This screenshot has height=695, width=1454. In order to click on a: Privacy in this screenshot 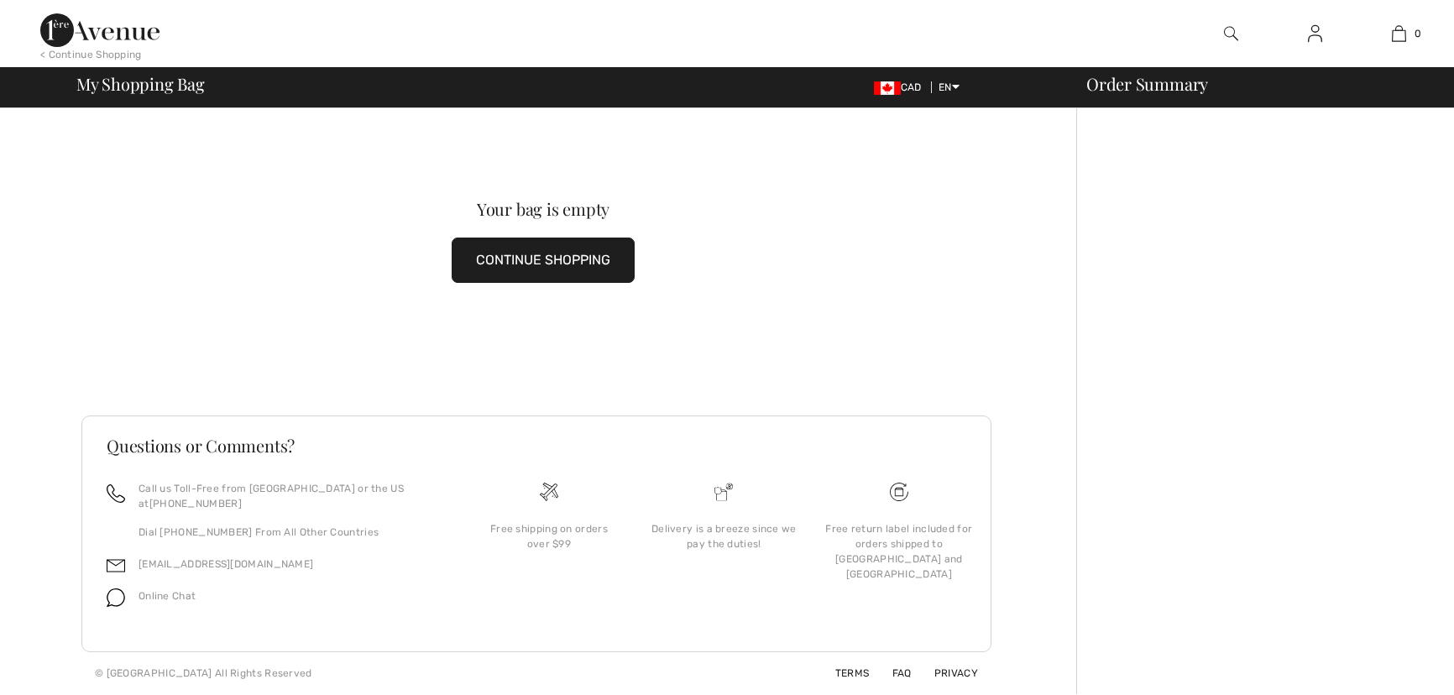, I will do `click(946, 673)`.